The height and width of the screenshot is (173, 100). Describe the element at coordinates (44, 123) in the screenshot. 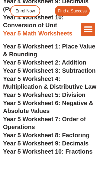

I see `span: Year 5 Worksheet 7: Order of Operations` at that location.